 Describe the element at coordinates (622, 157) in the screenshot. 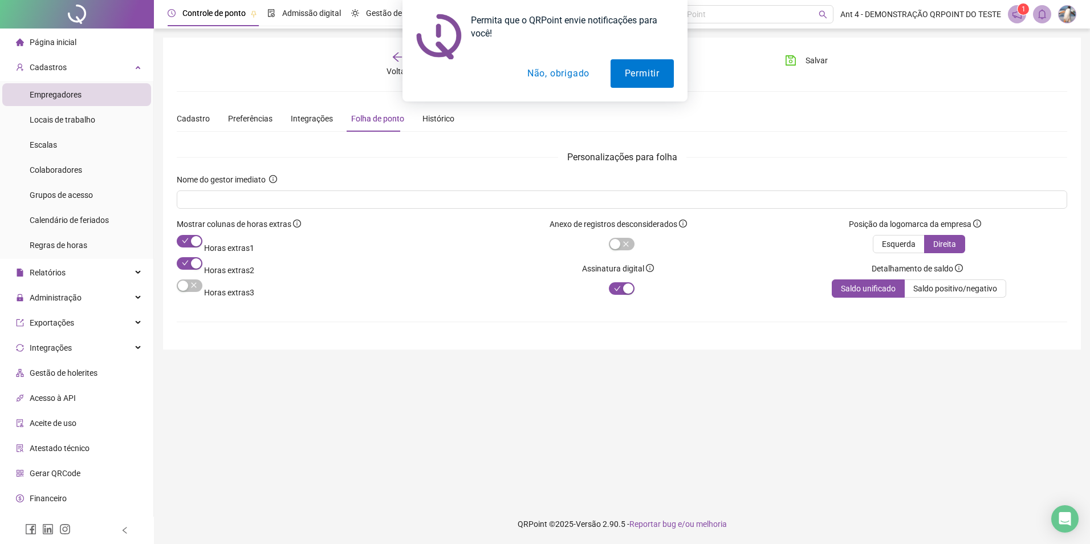

I see `span: Personalizações para folha` at that location.